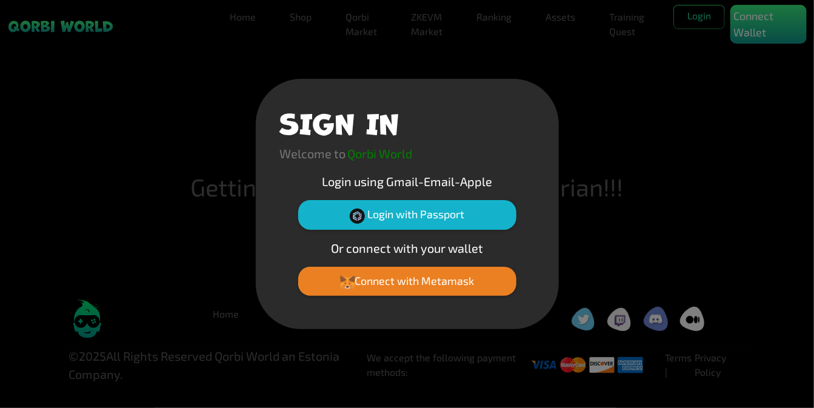 The image size is (814, 408). Describe the element at coordinates (380, 153) in the screenshot. I see `p: Qorbi World` at that location.